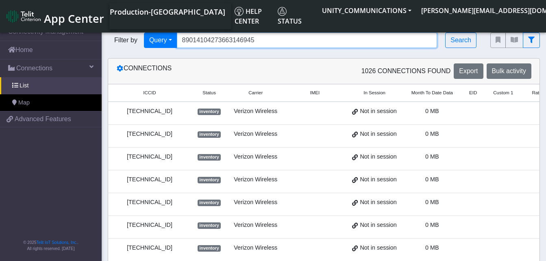 The width and height of the screenshot is (546, 261). I want to click on div: Connections, so click(217, 71).